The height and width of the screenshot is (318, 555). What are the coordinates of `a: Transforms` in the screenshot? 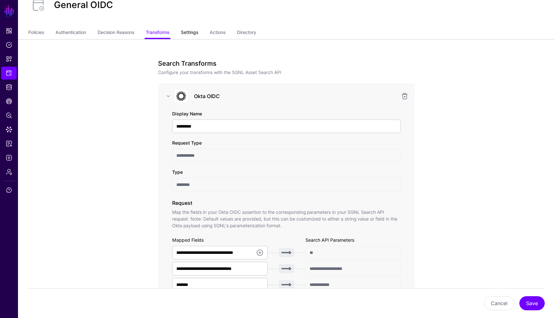 It's located at (157, 33).